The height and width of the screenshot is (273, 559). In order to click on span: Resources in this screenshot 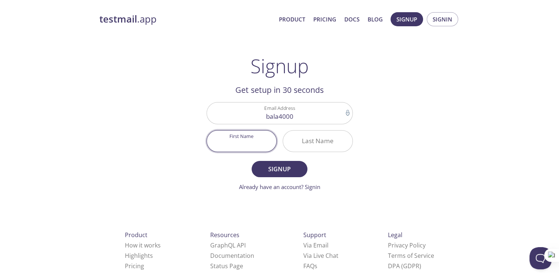, I will do `click(225, 235)`.